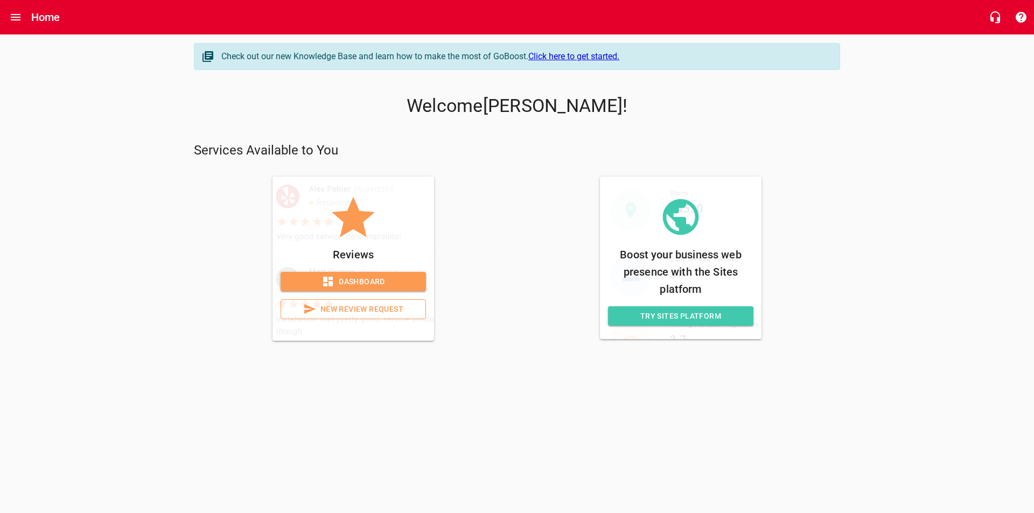 The image size is (1034, 513). Describe the element at coordinates (681, 272) in the screenshot. I see `p: Boost your business web presence with the Sites platform` at that location.